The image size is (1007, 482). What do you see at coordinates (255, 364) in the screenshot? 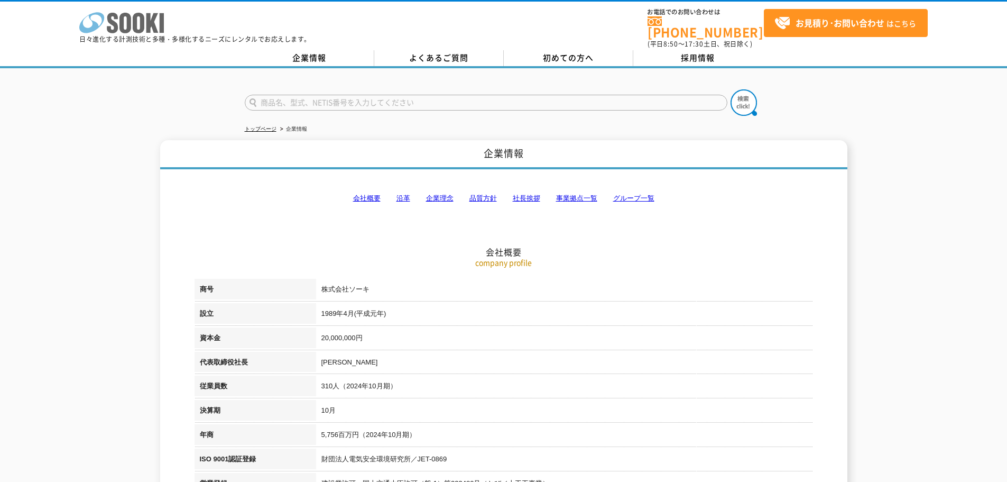
I see `th: 代表取締役社長` at bounding box center [255, 364].